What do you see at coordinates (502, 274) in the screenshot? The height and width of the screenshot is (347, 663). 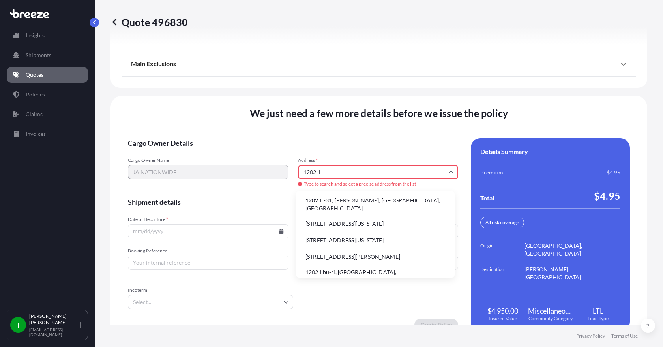 I see `span: Destination` at bounding box center [502, 274].